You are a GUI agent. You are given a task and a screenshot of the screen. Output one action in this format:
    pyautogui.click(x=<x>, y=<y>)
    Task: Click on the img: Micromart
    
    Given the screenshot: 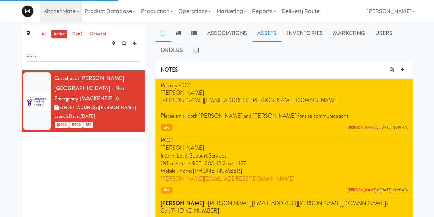 What is the action you would take?
    pyautogui.click(x=27, y=11)
    